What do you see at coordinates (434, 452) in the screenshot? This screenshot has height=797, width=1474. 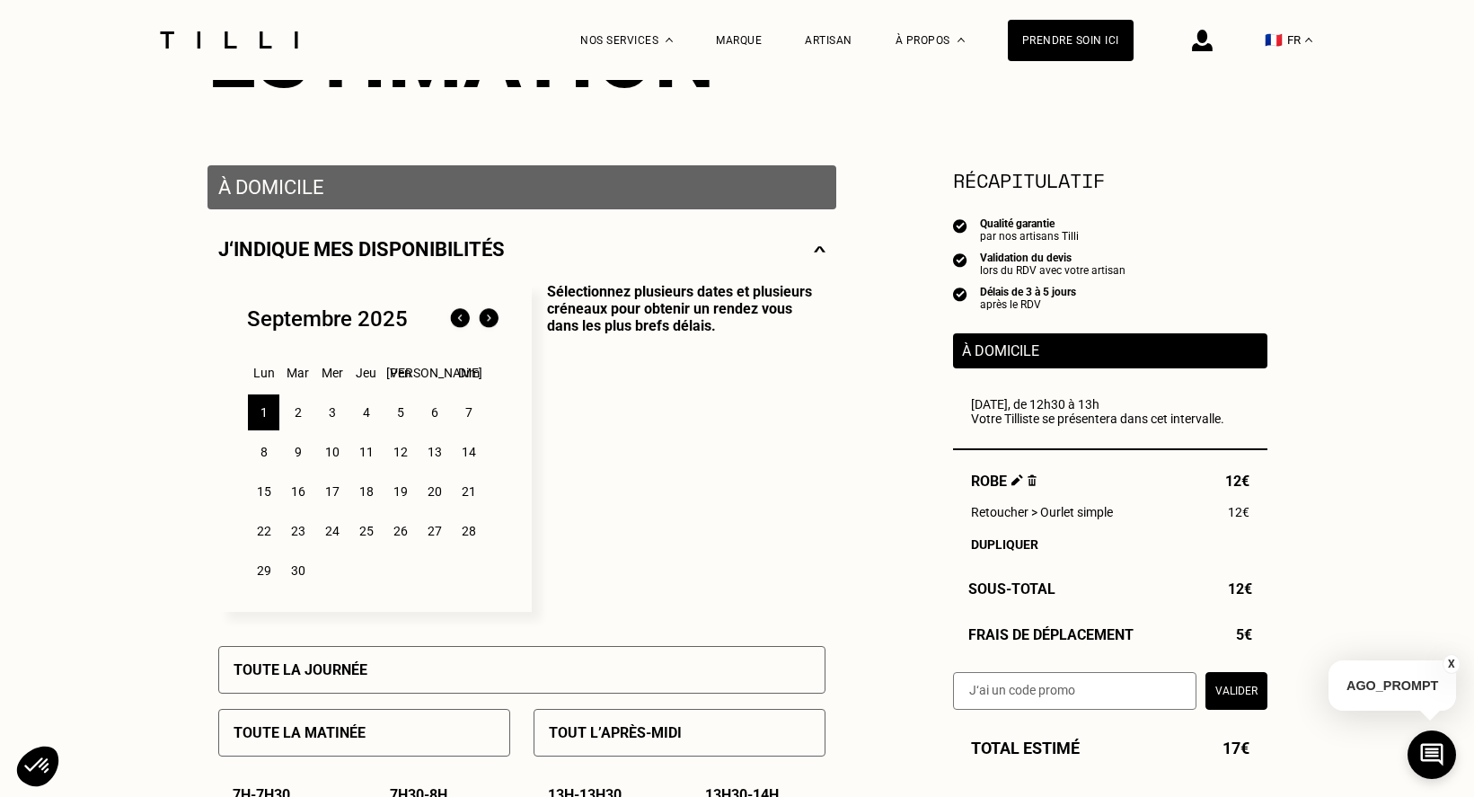 I see `div: 13` at bounding box center [434, 452].